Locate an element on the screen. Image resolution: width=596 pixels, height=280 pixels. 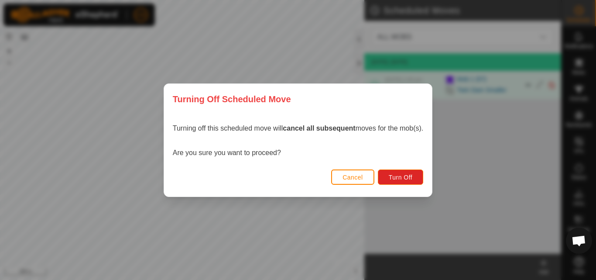
strong: cancel all subsequent is located at coordinates (319, 128).